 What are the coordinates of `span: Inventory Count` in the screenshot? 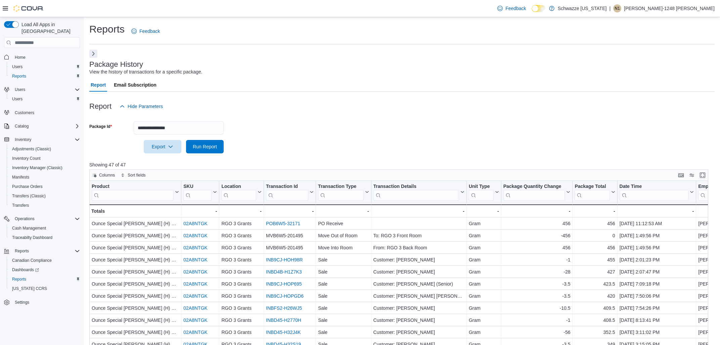 It's located at (45, 159).